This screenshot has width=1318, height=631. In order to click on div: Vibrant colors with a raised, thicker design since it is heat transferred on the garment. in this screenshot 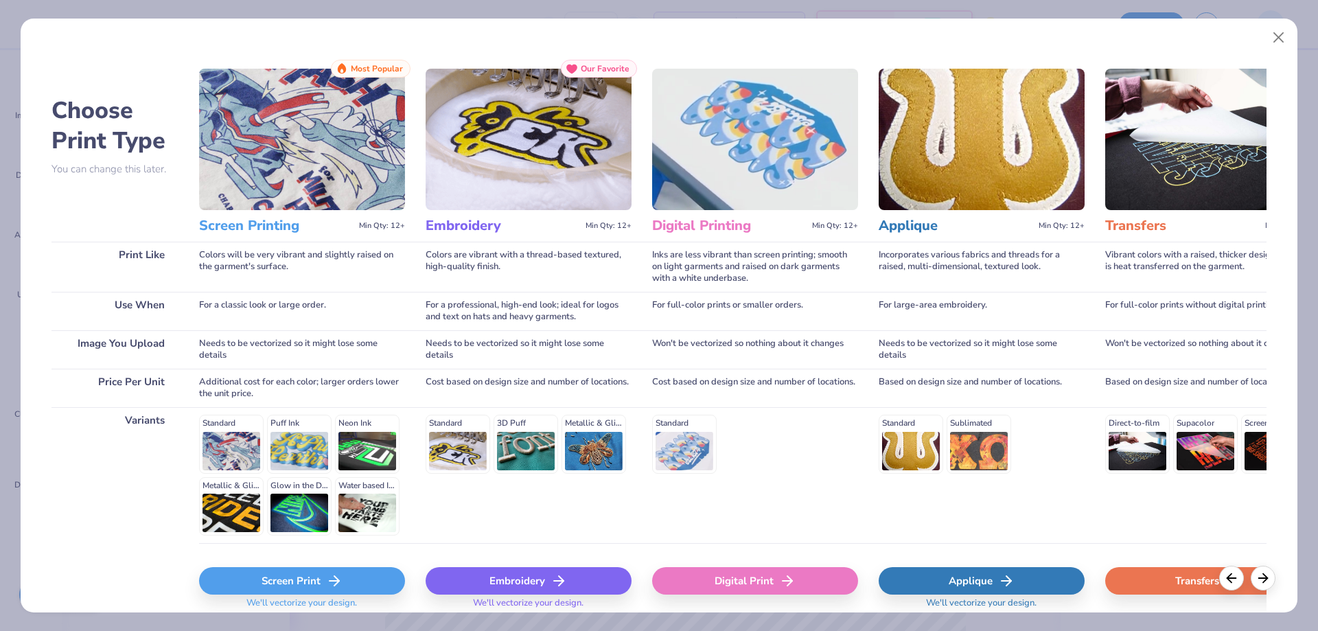, I will do `click(1208, 266)`.